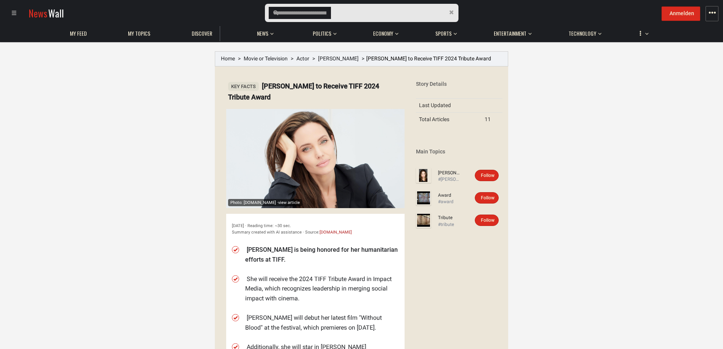  What do you see at coordinates (384, 32) in the screenshot?
I see `button: Economy` at bounding box center [384, 32].